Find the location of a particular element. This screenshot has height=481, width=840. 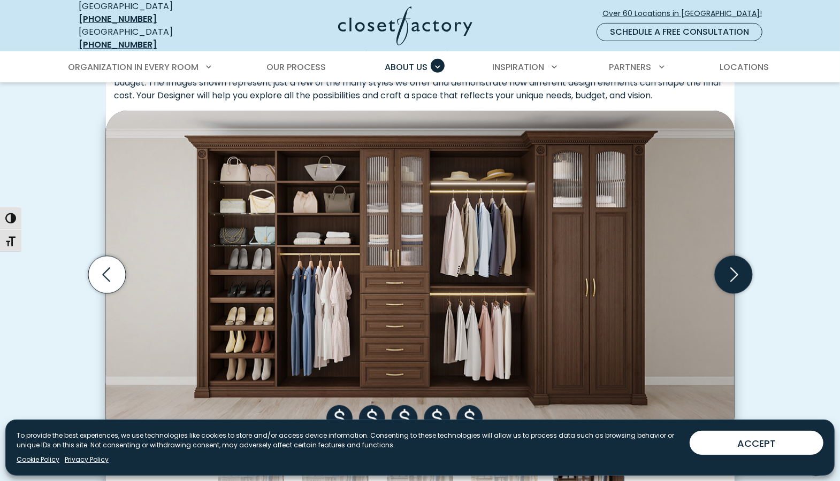

span: Our Process is located at coordinates (296, 67).